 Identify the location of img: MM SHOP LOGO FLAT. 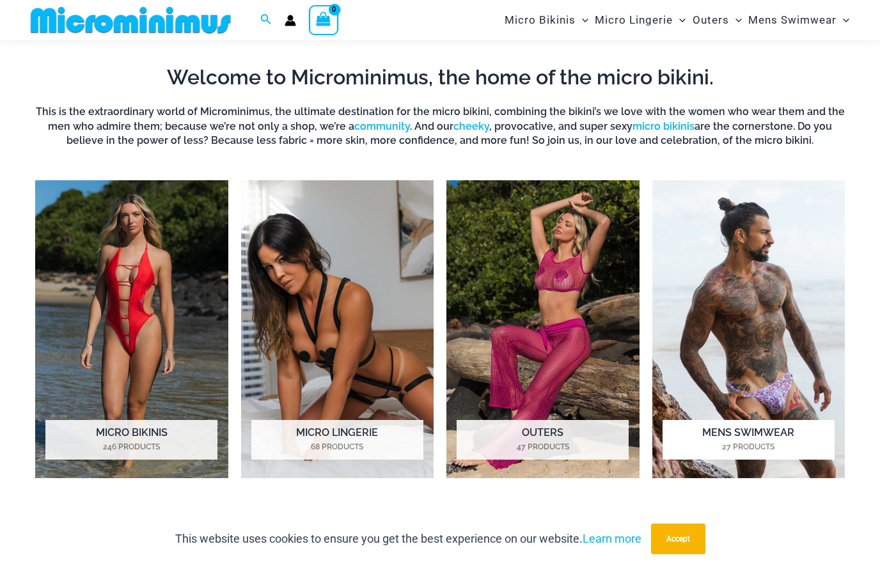
(130, 20).